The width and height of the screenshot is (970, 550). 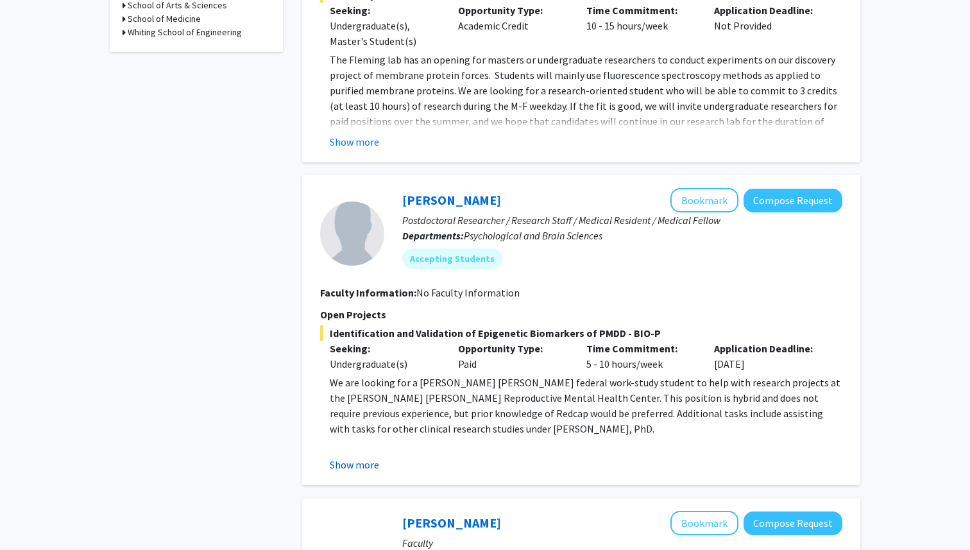 What do you see at coordinates (384, 364) in the screenshot?
I see `div: Undergraduate(s)` at bounding box center [384, 364].